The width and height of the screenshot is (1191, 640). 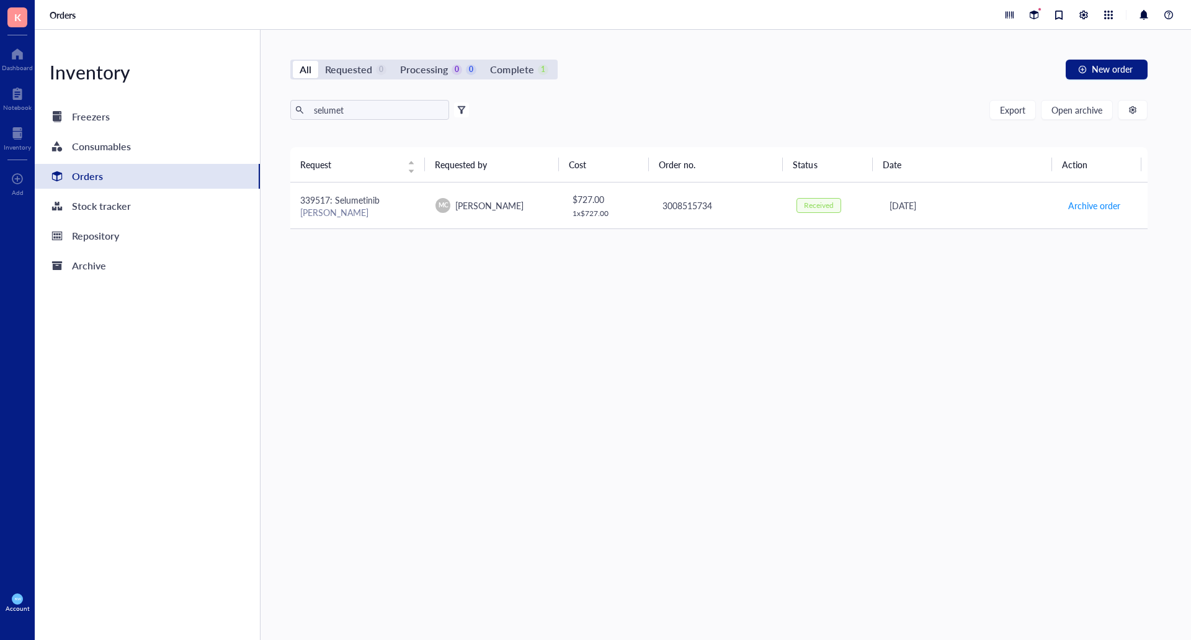 What do you see at coordinates (17, 192) in the screenshot?
I see `div: Add` at bounding box center [17, 192].